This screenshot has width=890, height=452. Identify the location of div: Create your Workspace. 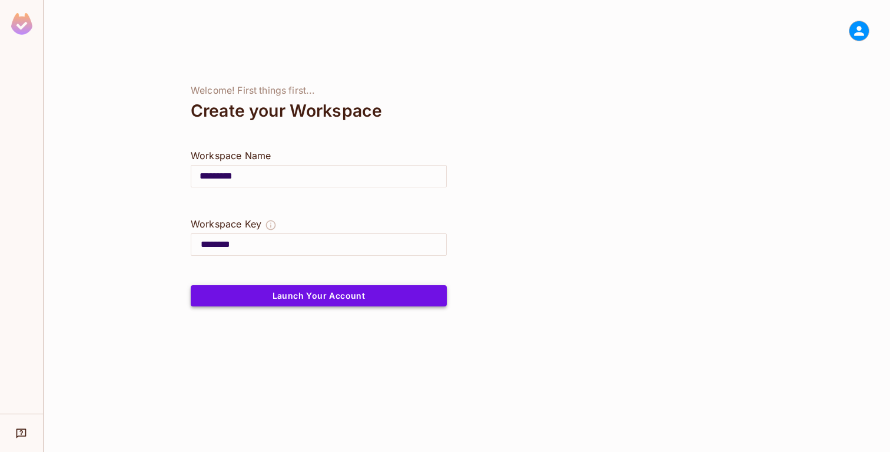
(319, 111).